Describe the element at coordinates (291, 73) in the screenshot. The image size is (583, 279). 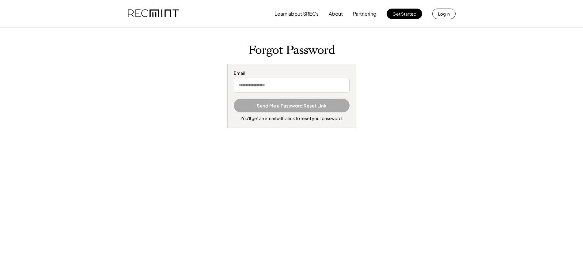
I see `div: Email` at that location.